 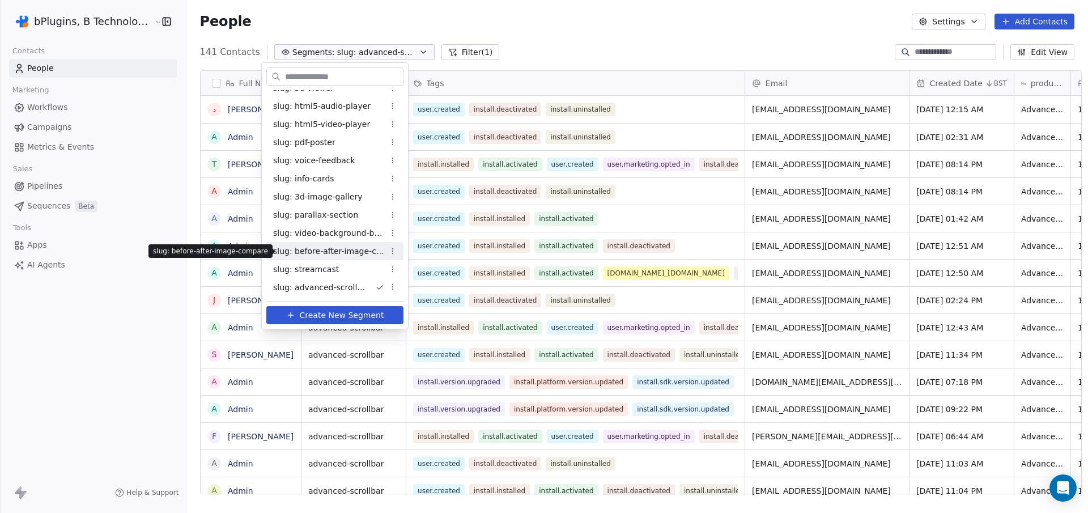 What do you see at coordinates (304, 178) in the screenshot?
I see `span: slug: info-cards` at bounding box center [304, 178].